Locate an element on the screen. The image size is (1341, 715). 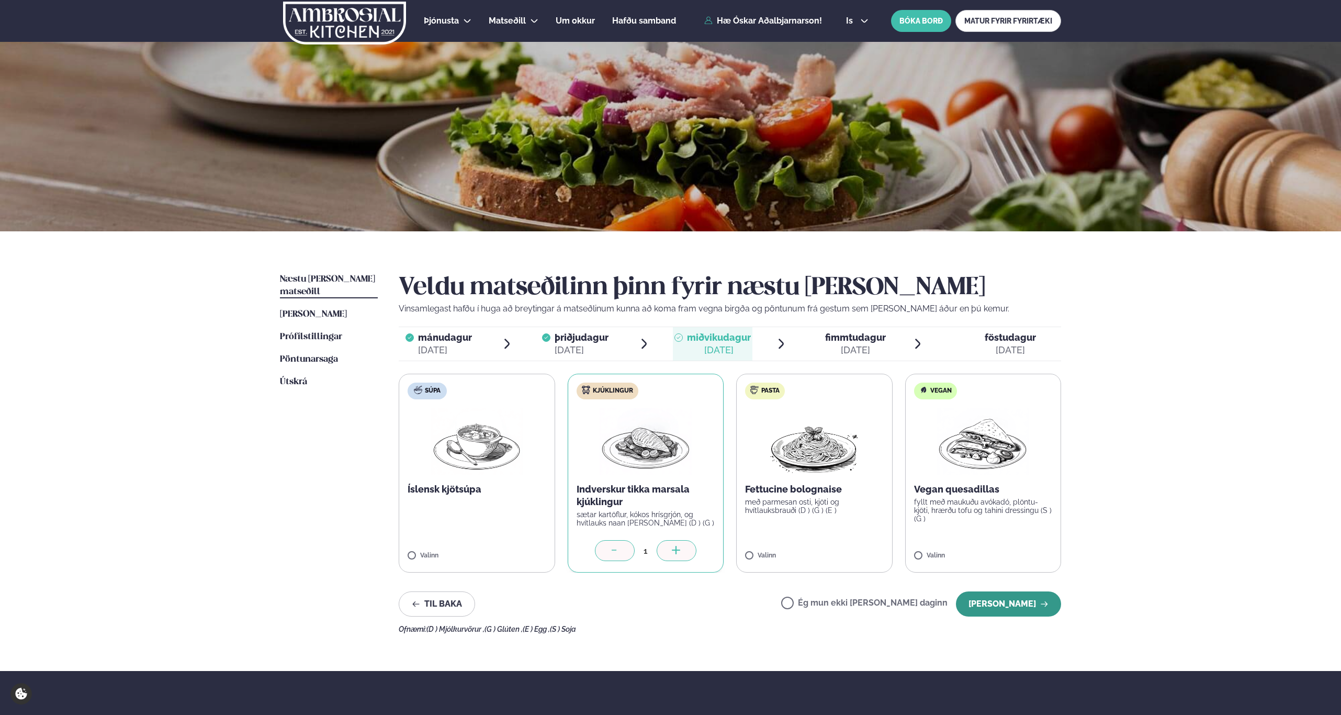
img: chicken.svg is located at coordinates (586, 390).